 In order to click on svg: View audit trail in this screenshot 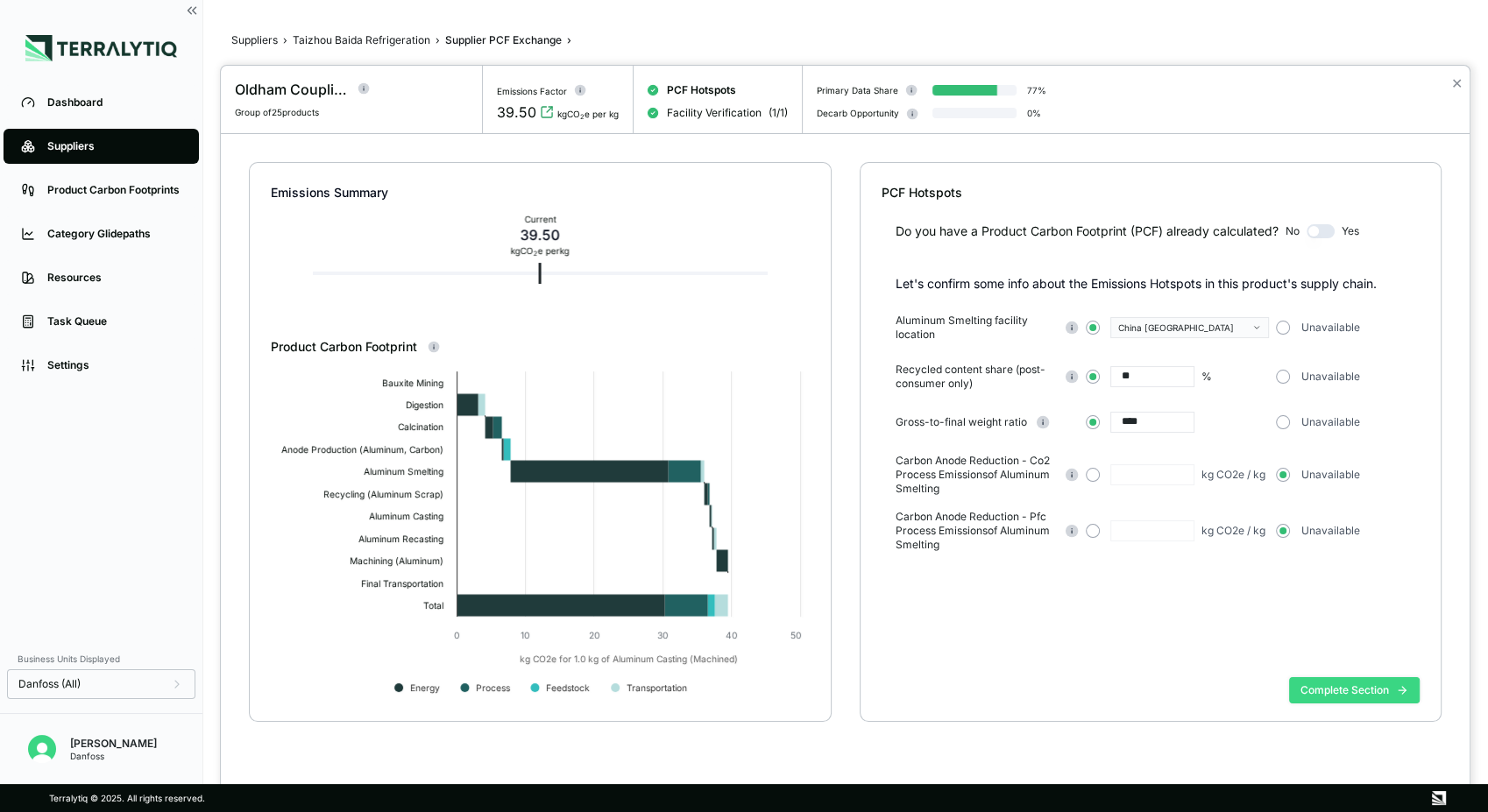, I will do `click(546, 112)`.